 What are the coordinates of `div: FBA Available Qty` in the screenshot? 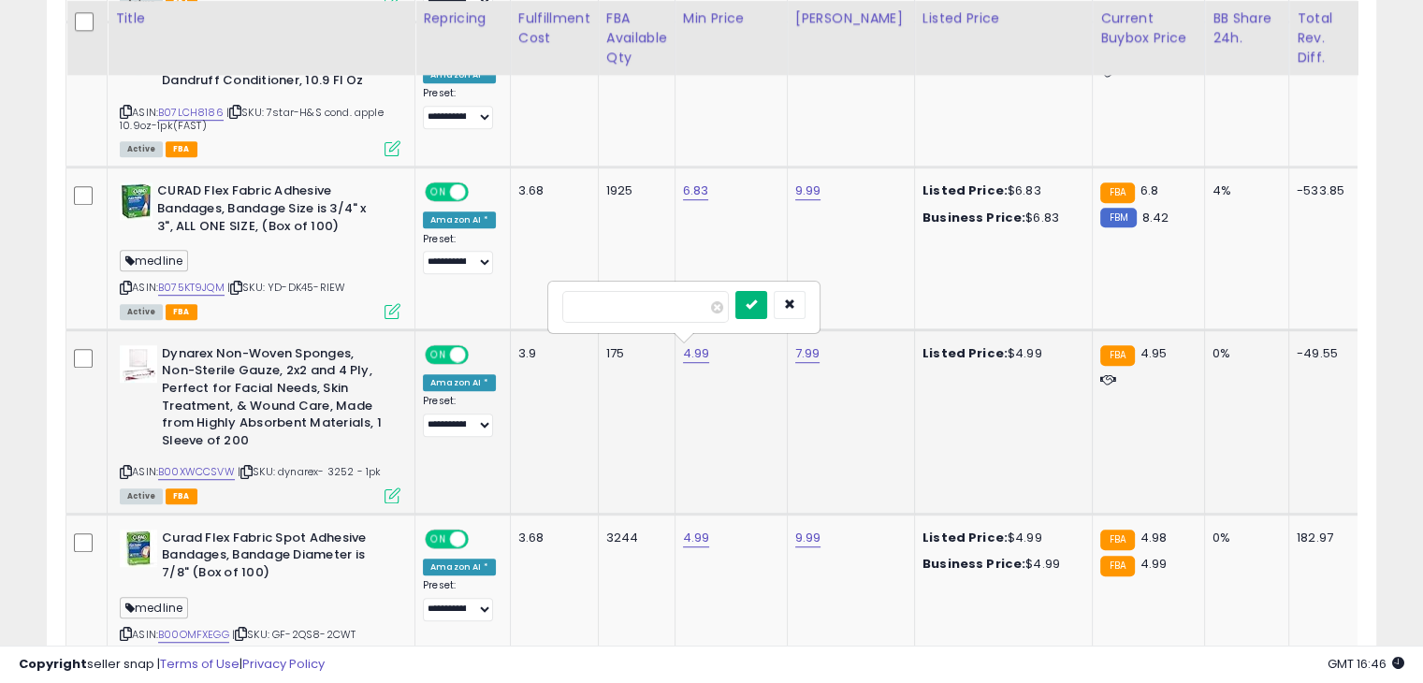 It's located at (636, 37).